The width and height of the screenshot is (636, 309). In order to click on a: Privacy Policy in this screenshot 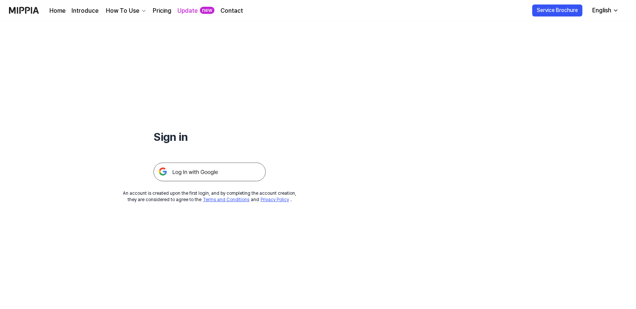, I will do `click(275, 200)`.